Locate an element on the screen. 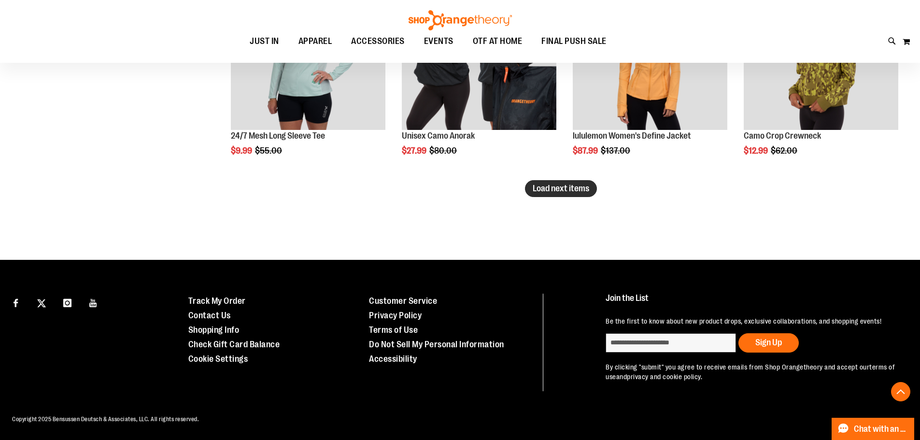 This screenshot has width=920, height=440. span: $27.99 is located at coordinates (415, 151).